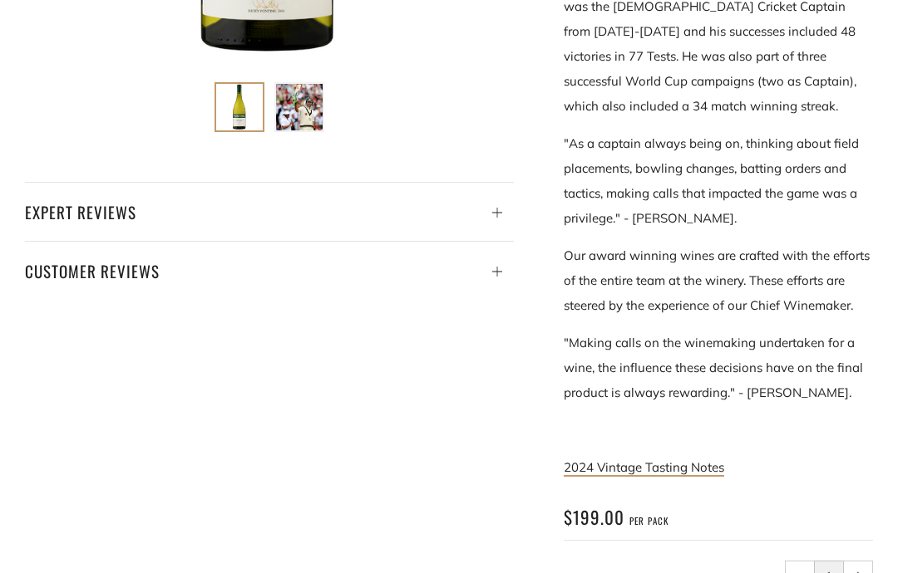 This screenshot has height=573, width=898. I want to click on h4: Customer Reviews, so click(269, 271).